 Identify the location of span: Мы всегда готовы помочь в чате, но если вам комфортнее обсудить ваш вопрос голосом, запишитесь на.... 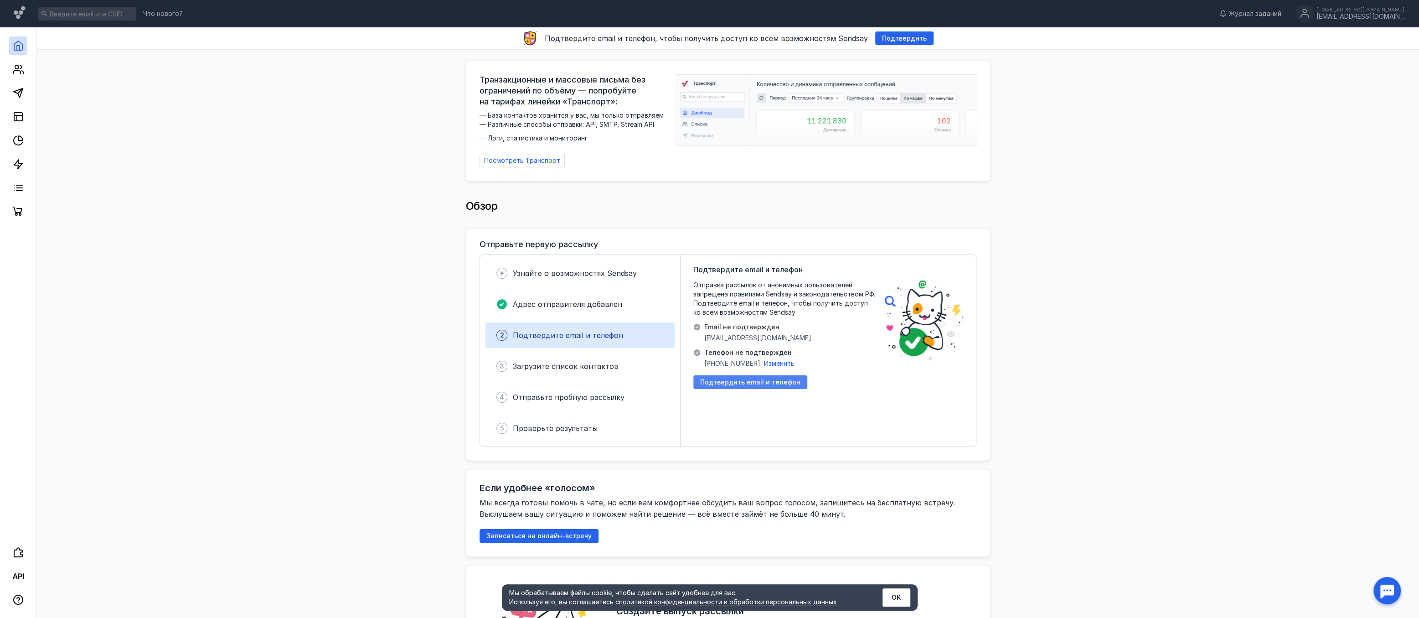
(718, 508).